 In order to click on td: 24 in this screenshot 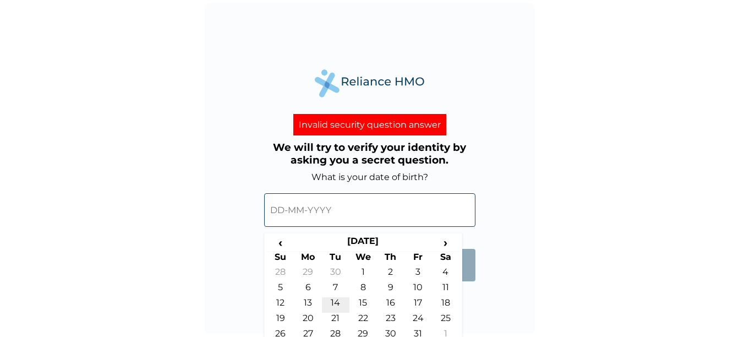, I will do `click(418, 320)`.